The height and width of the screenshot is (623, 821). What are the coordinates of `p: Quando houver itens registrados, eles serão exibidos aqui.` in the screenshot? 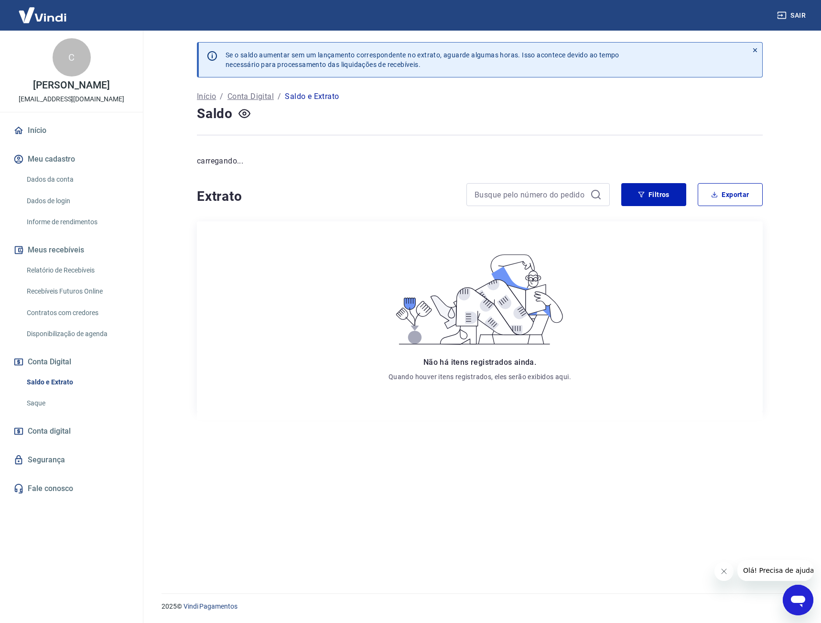 It's located at (480, 377).